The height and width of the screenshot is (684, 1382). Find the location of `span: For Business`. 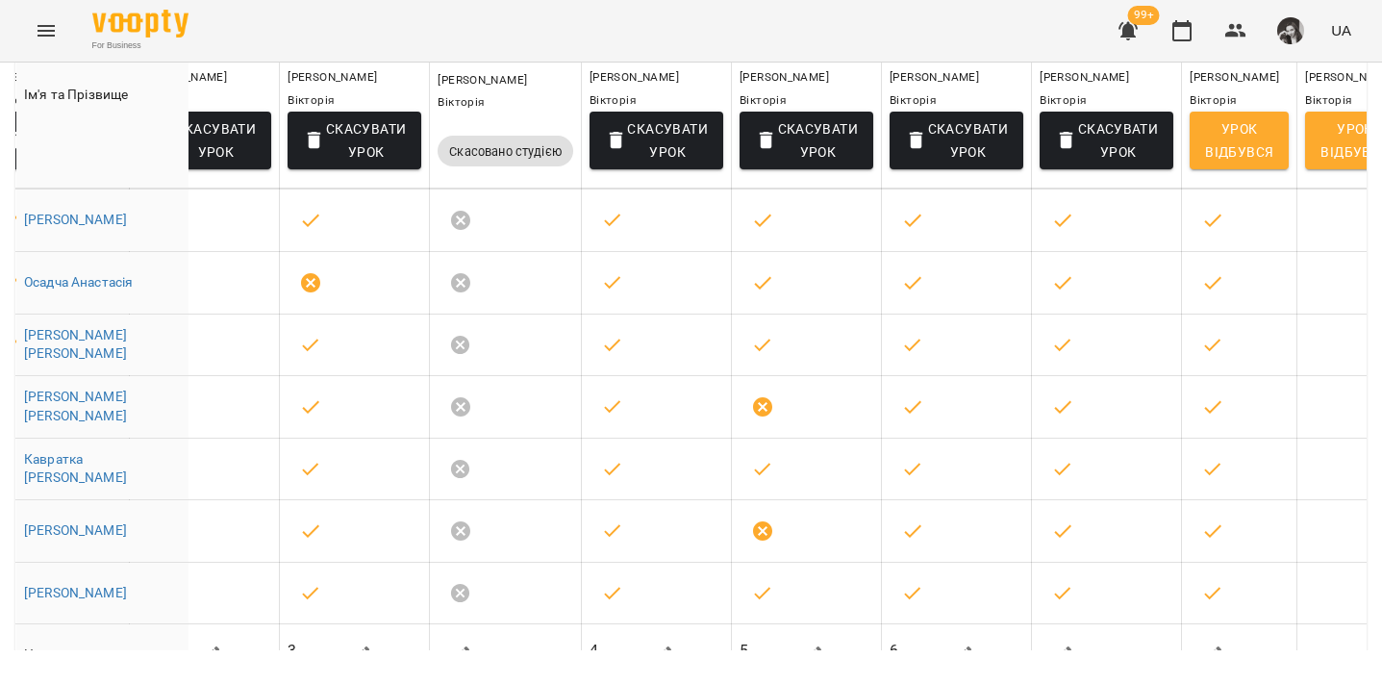

span: For Business is located at coordinates (140, 45).